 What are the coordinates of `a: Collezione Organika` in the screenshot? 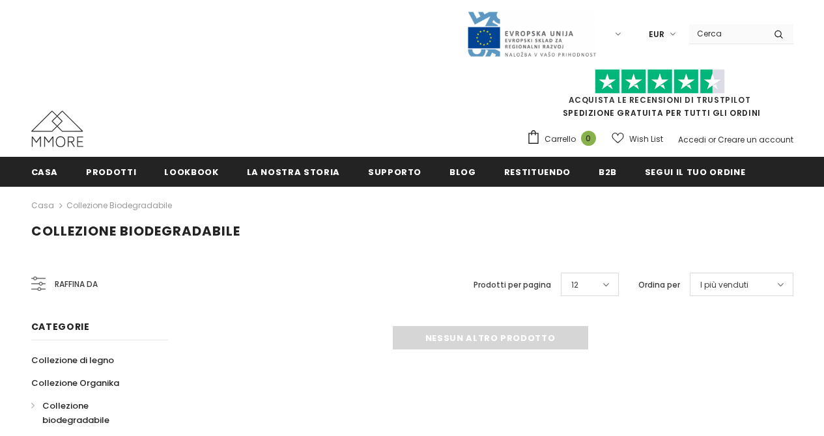 It's located at (75, 383).